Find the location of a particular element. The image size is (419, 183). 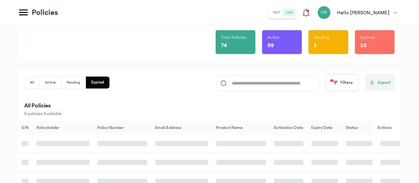

button: Export is located at coordinates (380, 83).